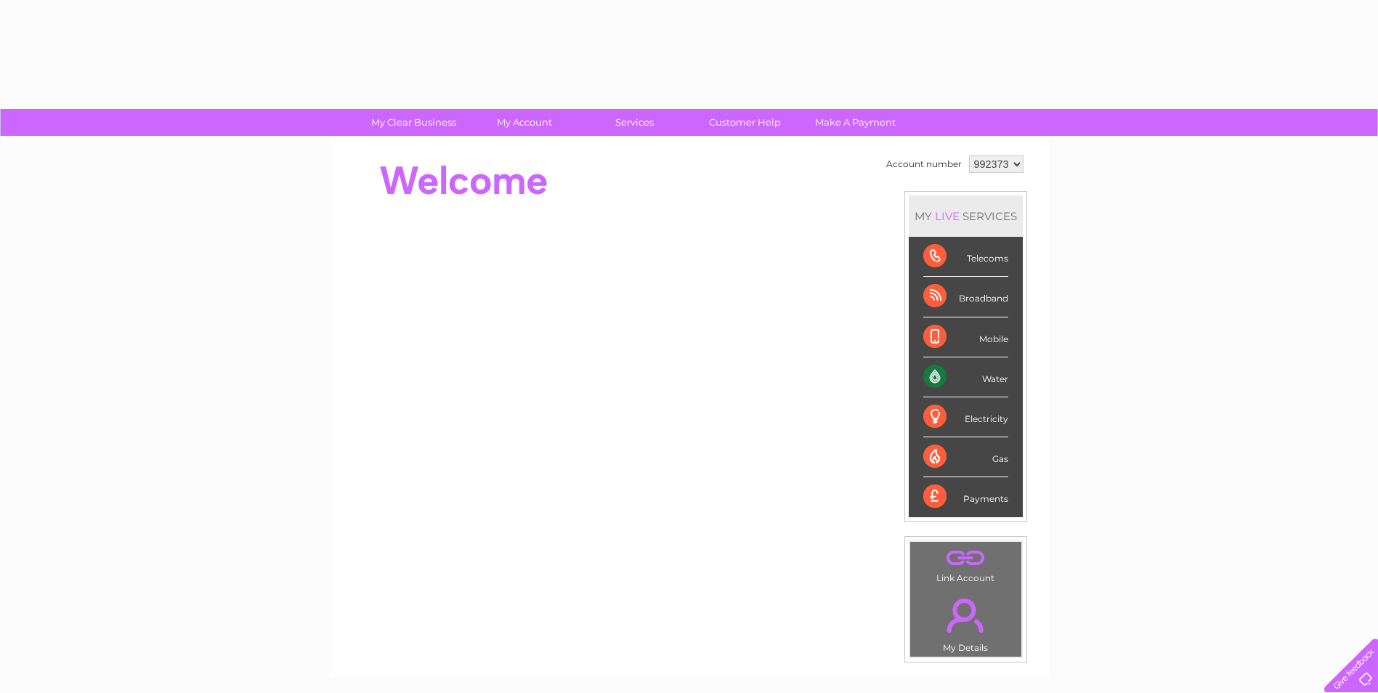 The height and width of the screenshot is (693, 1378). I want to click on div: Broadband, so click(966, 296).